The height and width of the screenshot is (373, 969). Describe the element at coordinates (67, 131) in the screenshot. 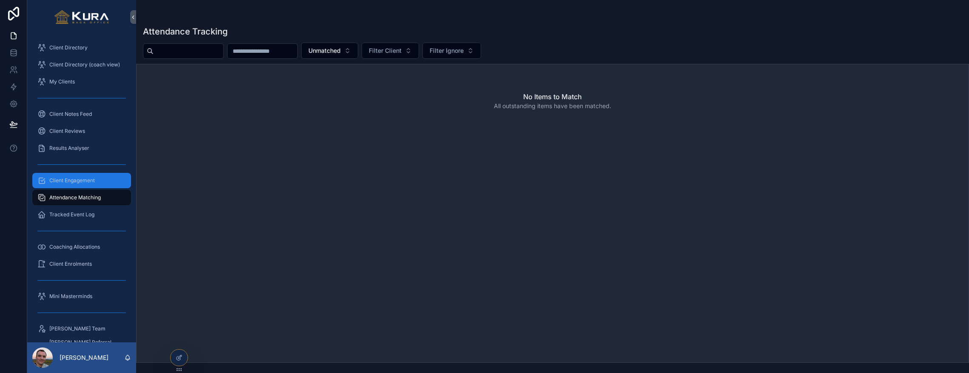

I see `span: Client Reviews` at that location.